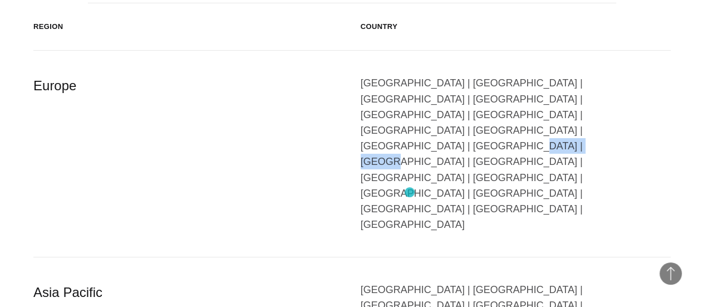  I want to click on div: Region, so click(189, 27).